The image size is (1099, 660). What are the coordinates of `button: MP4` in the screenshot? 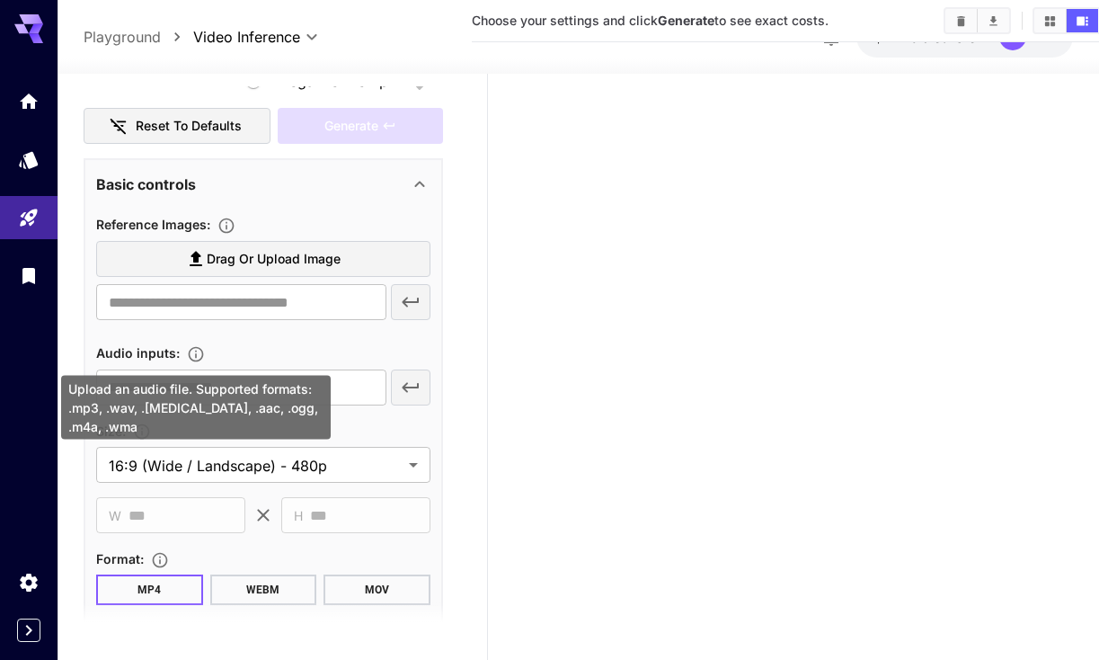 It's located at (149, 590).